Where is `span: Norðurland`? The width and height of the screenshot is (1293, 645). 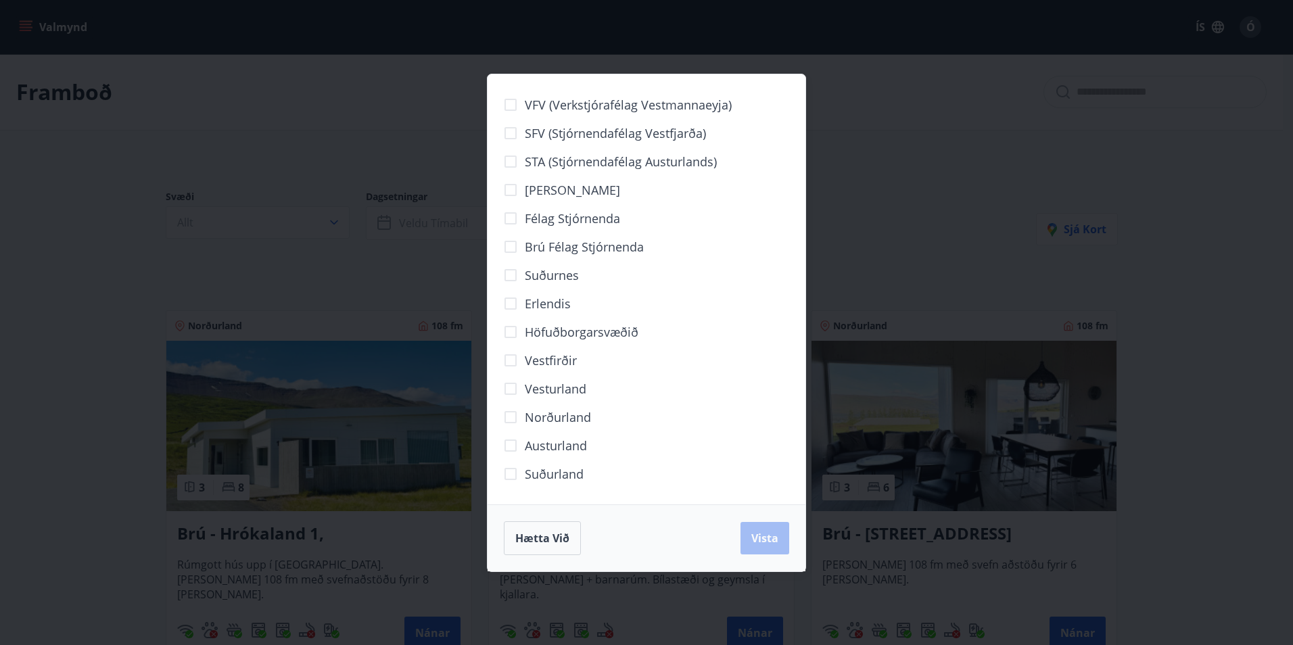
span: Norðurland is located at coordinates (558, 417).